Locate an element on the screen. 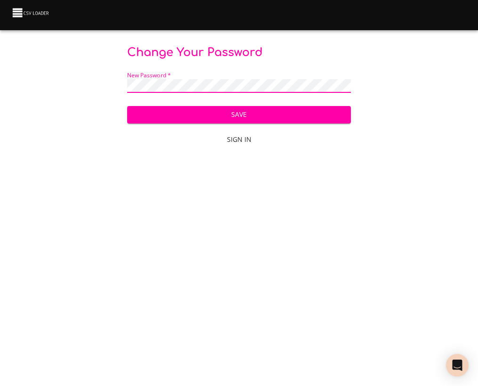  span: Save is located at coordinates (239, 115).